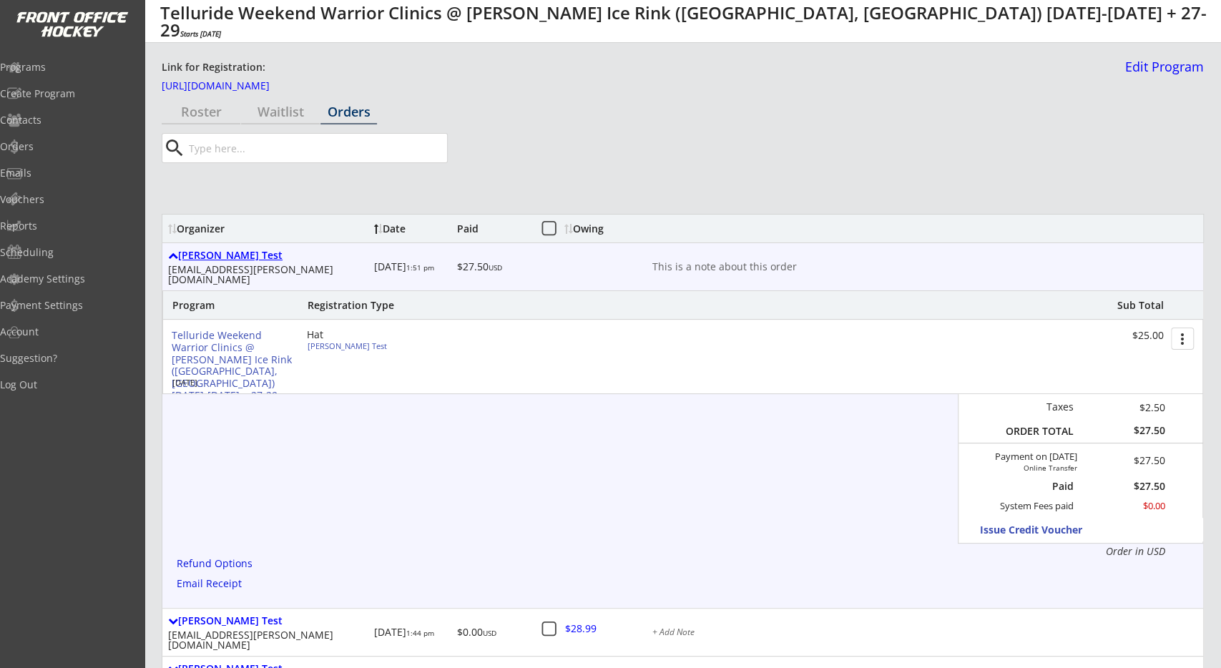 This screenshot has height=668, width=1221. What do you see at coordinates (591, 229) in the screenshot?
I see `div: Owing` at bounding box center [591, 229].